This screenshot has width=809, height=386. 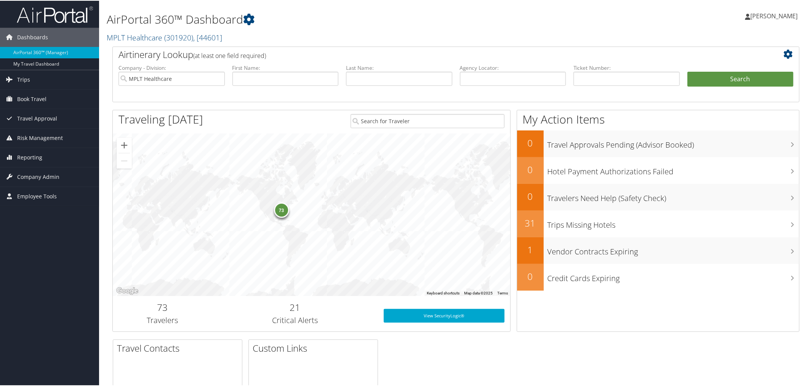 I want to click on h2: 73, so click(x=162, y=306).